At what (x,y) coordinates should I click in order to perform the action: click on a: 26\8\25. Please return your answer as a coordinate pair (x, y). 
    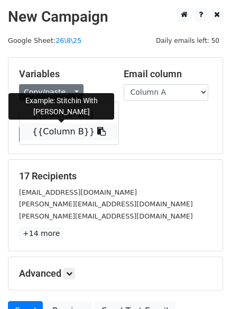
    Looking at the image, I should click on (68, 40).